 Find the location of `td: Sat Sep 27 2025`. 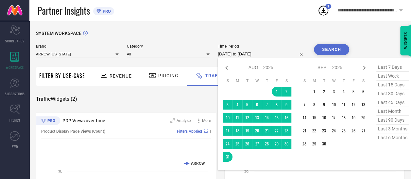

td: Sat Sep 27 2025 is located at coordinates (363, 131).